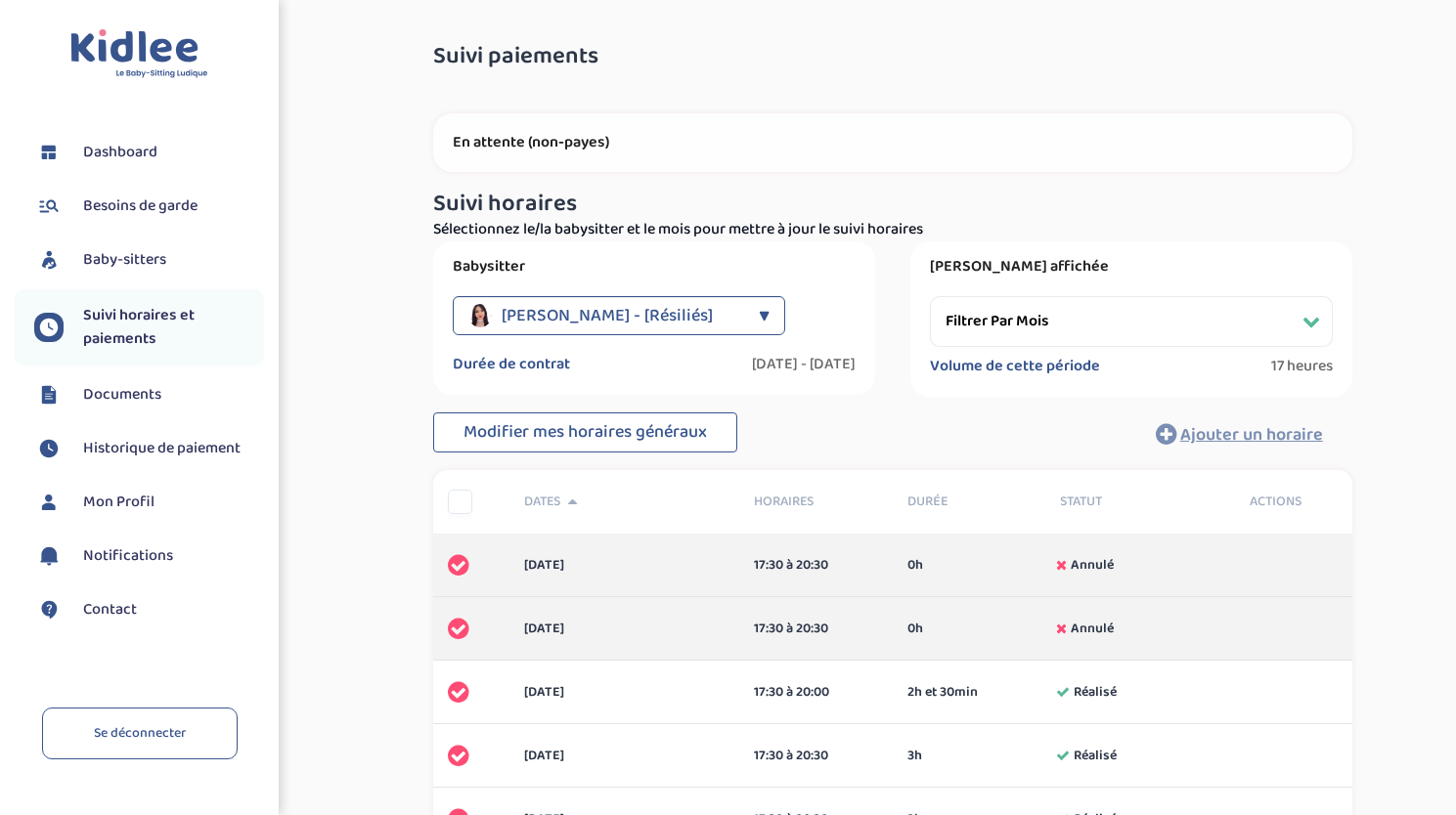 The image size is (1456, 815). What do you see at coordinates (585, 433) in the screenshot?
I see `button: Modifier mes horaires généraux` at bounding box center [585, 433].